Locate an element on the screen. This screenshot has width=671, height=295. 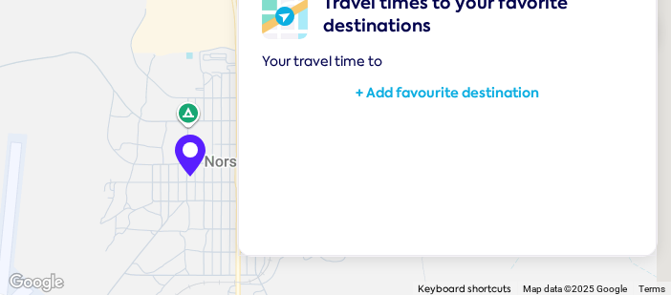
p: + Add favourite destination is located at coordinates (447, 93).